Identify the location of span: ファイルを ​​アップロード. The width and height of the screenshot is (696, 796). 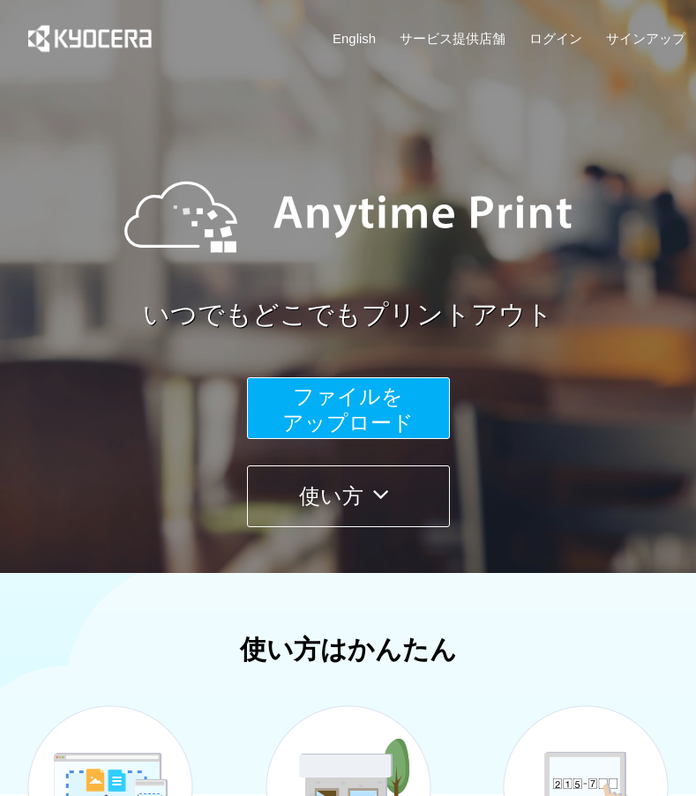
(347, 409).